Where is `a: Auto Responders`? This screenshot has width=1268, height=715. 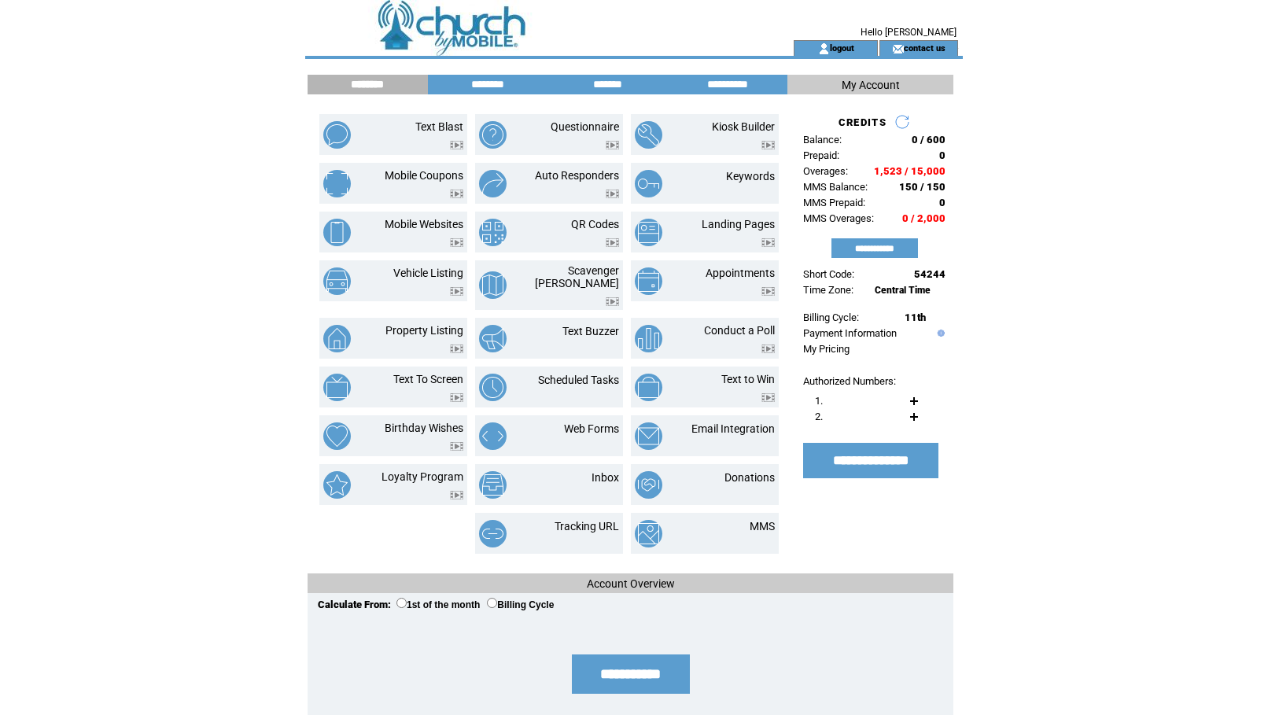 a: Auto Responders is located at coordinates (576, 175).